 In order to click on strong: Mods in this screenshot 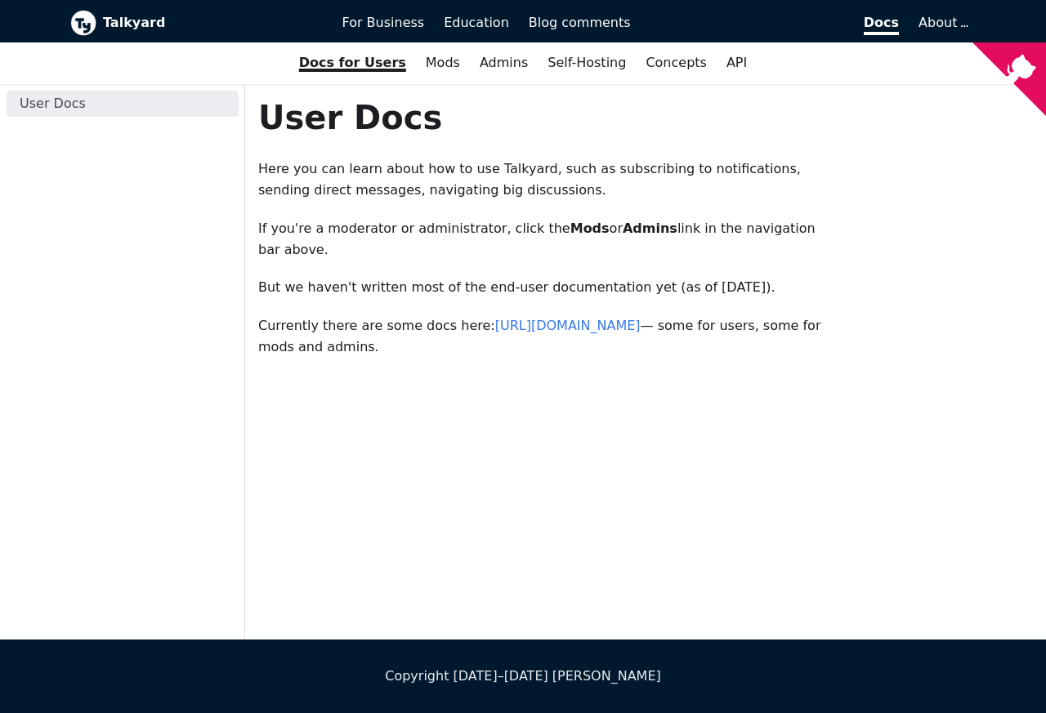, I will do `click(590, 228)`.